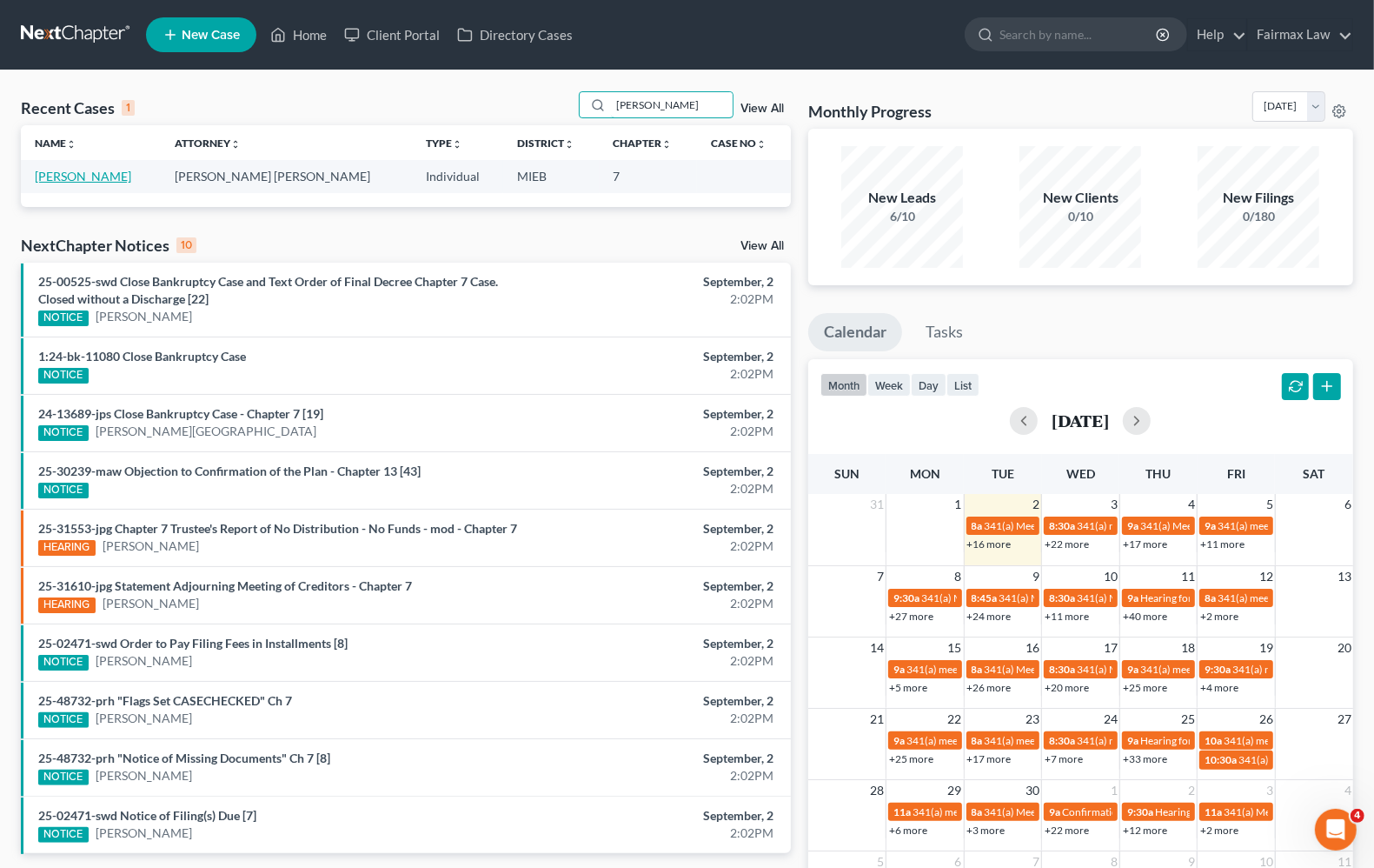  Describe the element at coordinates (56, 142) in the screenshot. I see `a: Nameunfold_more` at that location.